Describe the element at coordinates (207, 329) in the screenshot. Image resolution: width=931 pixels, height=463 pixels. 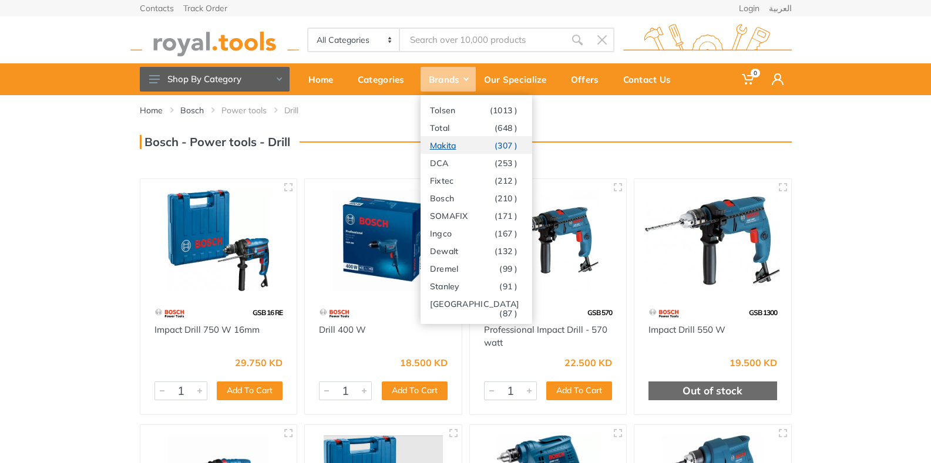
I see `a: Impact Drill 750 W 16mm` at that location.